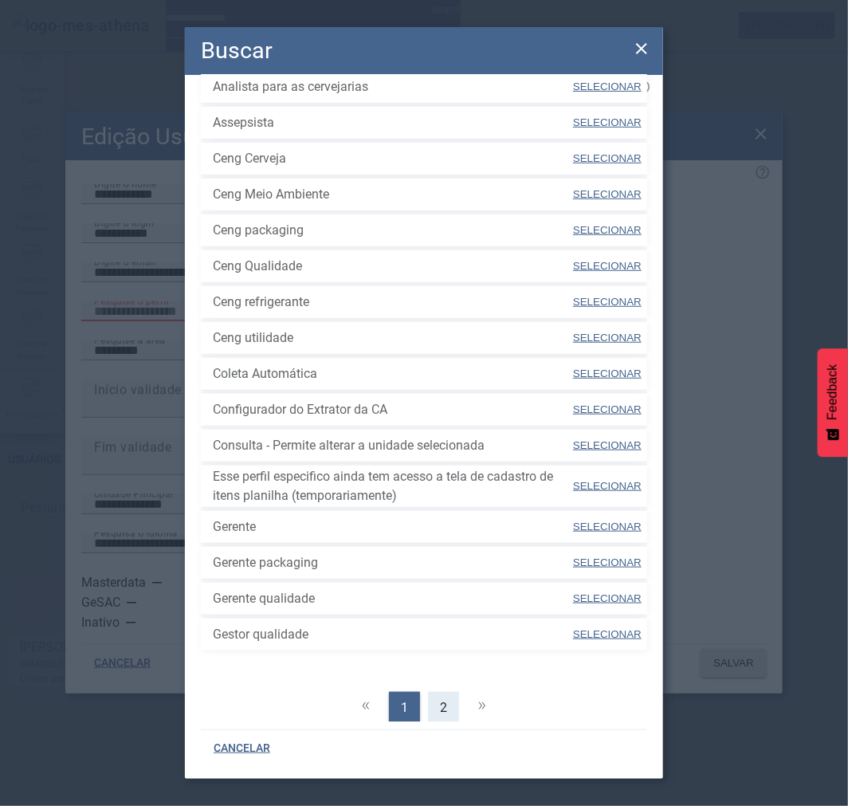 This screenshot has width=848, height=806. What do you see at coordinates (392, 410) in the screenshot?
I see `span: Configurador do Extrator da CA` at bounding box center [392, 410].